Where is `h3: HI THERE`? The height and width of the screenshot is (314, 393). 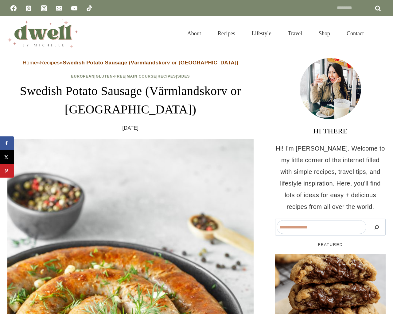
h3: HI THERE is located at coordinates (330, 131).